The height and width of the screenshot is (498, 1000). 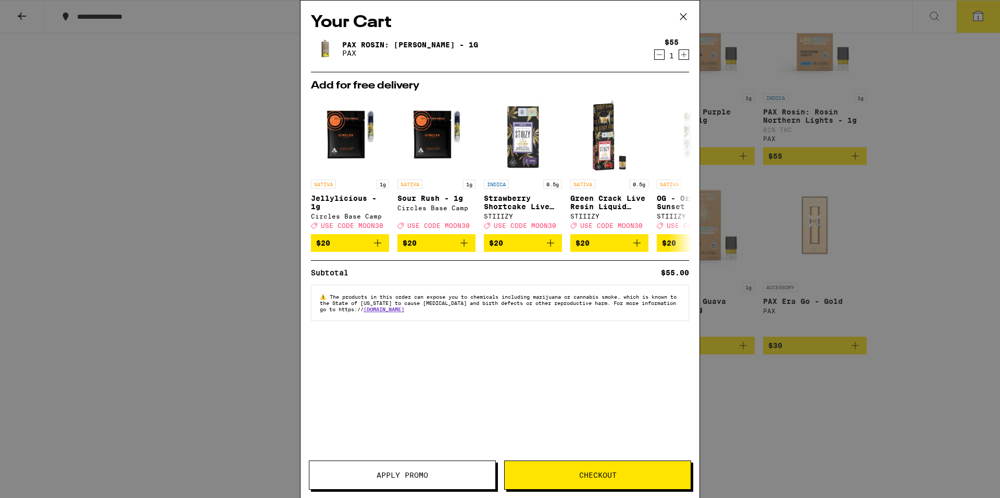 What do you see at coordinates (696, 135) in the screenshot?
I see `img: STIIIZY - OG - Orange Sunset - 0.5g` at bounding box center [696, 135].